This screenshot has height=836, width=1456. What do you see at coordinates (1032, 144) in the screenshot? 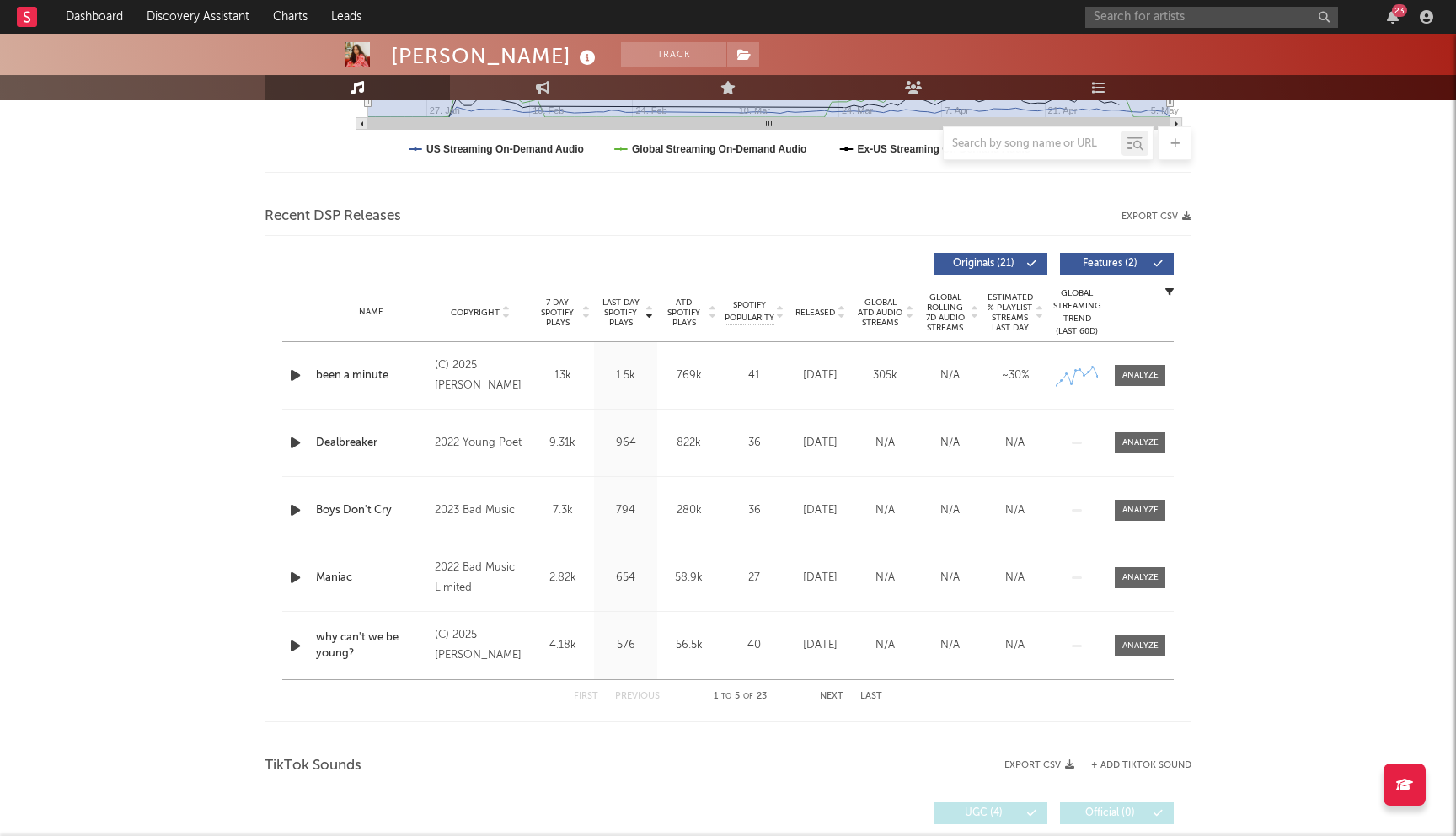
I see `input: Search by song name or URL` at bounding box center [1032, 144].